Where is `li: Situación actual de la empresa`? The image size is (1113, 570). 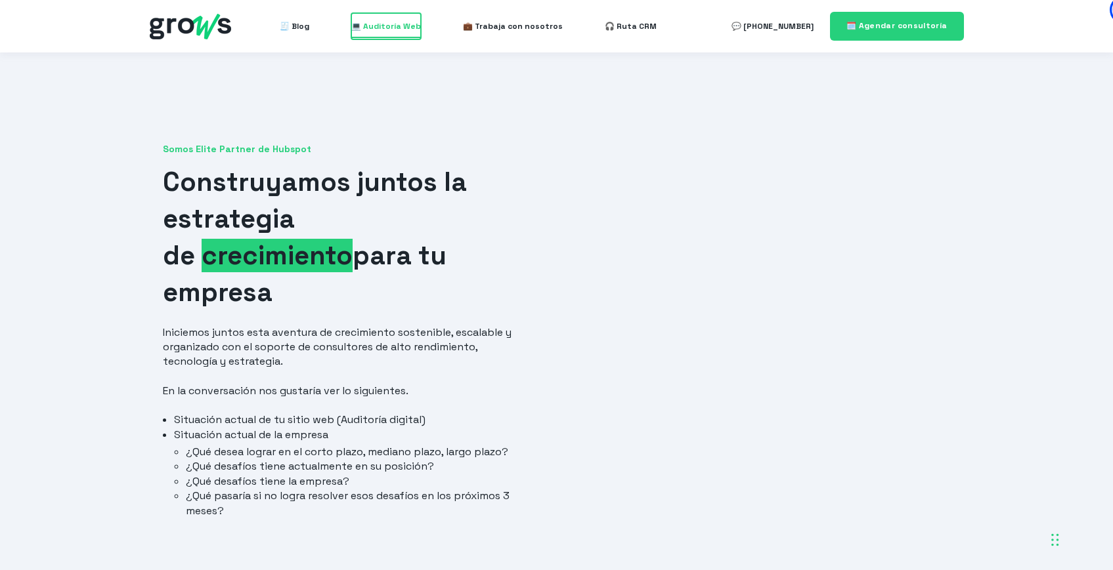 li: Situación actual de la empresa is located at coordinates (353, 473).